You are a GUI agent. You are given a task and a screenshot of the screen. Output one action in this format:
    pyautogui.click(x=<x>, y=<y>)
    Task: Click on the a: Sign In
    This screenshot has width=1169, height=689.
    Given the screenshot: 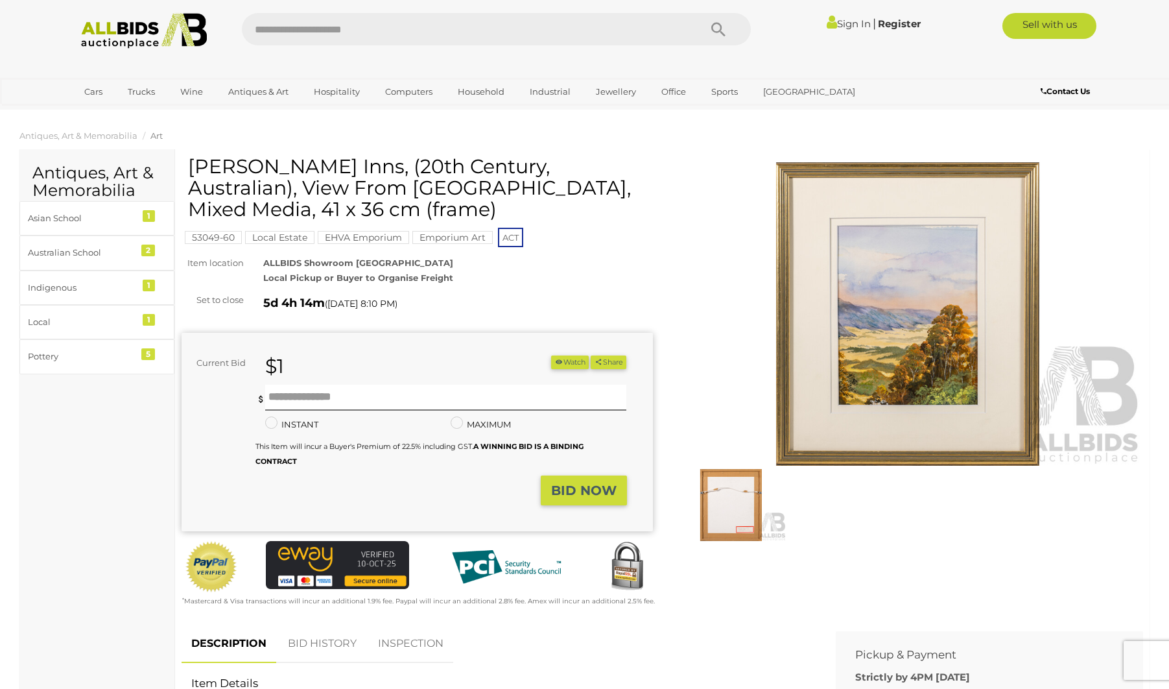 What is the action you would take?
    pyautogui.click(x=849, y=23)
    